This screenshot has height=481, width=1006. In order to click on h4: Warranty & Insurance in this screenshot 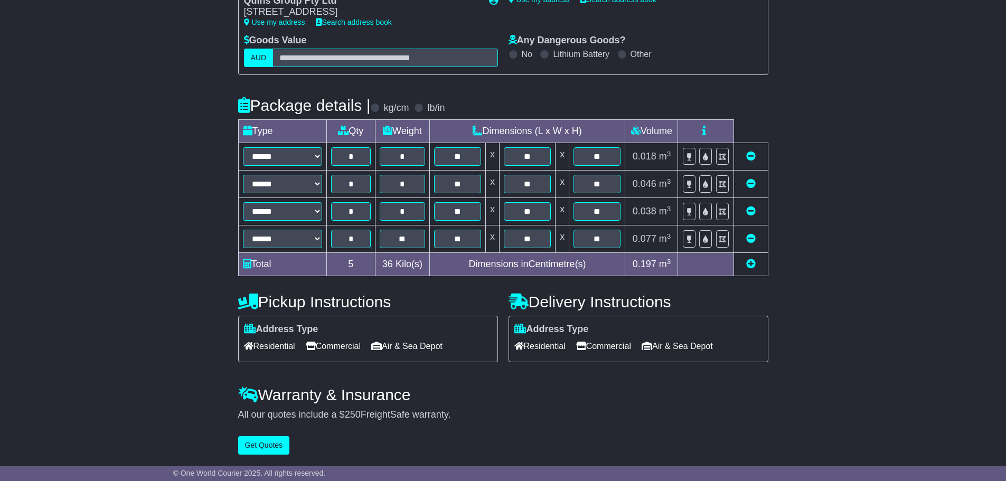, I will do `click(504, 395)`.